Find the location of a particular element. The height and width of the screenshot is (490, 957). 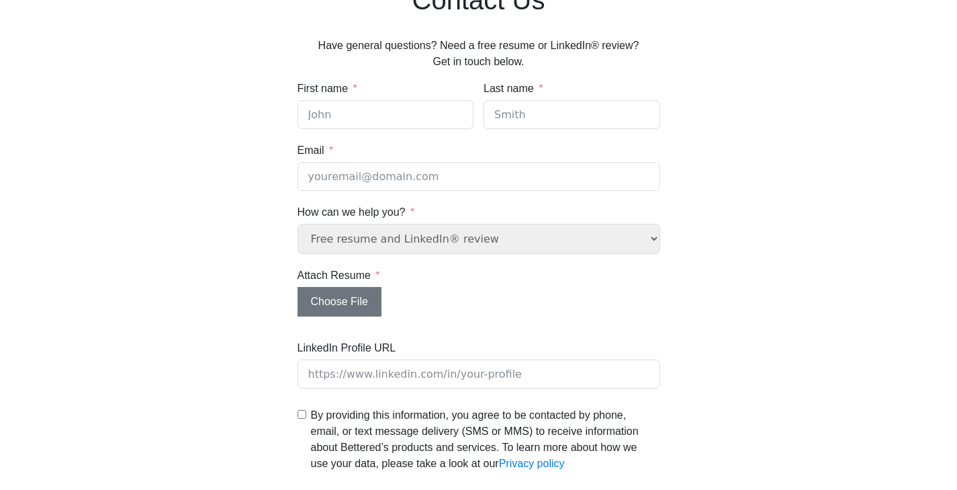

label: First name is located at coordinates (327, 89).